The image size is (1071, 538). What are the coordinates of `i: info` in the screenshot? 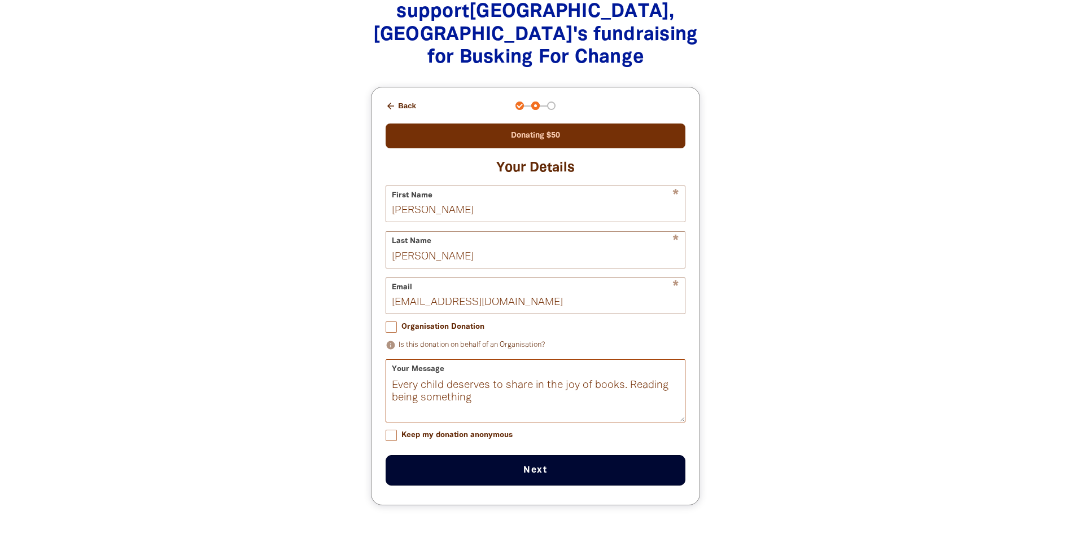 It's located at (391, 345).